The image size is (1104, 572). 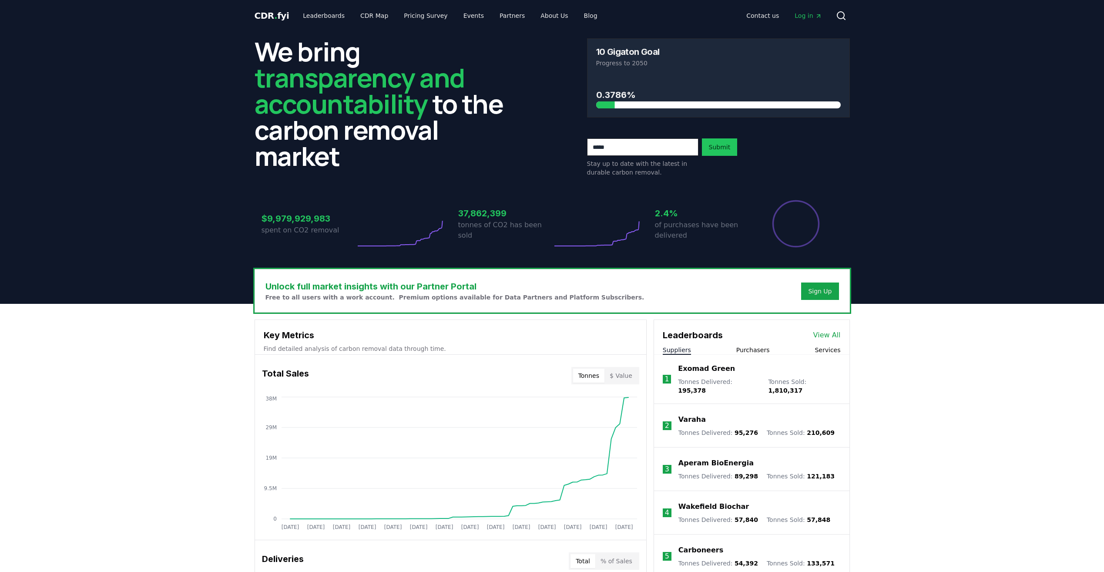 I want to click on h3: 2.4%, so click(x=702, y=213).